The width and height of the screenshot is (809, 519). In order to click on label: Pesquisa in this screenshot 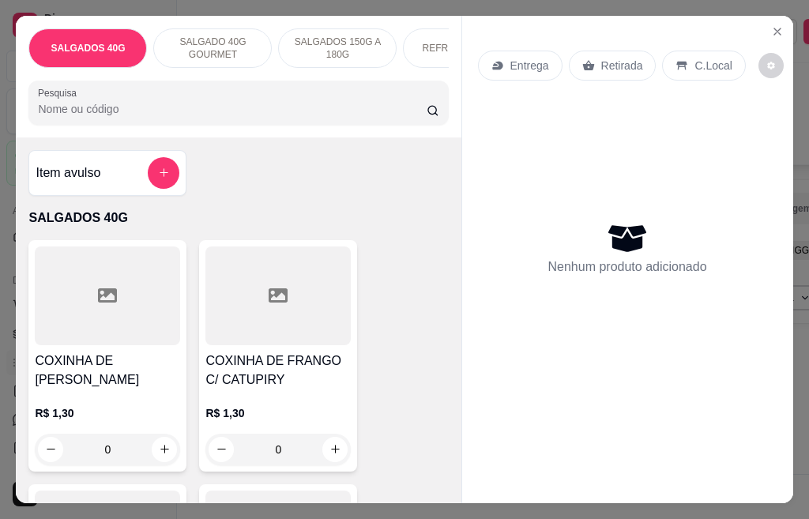, I will do `click(60, 92)`.